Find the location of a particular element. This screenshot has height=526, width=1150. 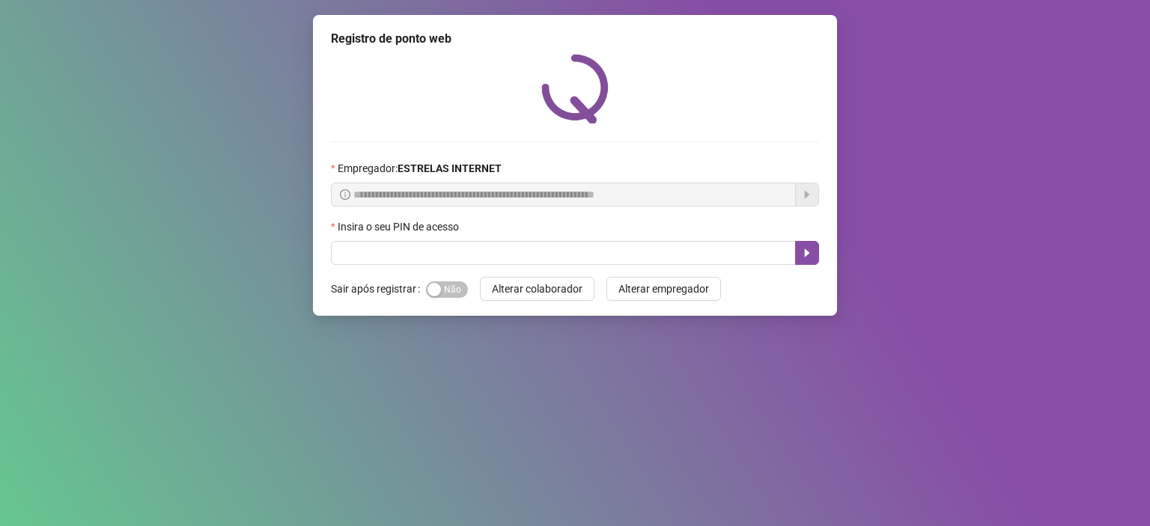

span: info-circle is located at coordinates (345, 195).